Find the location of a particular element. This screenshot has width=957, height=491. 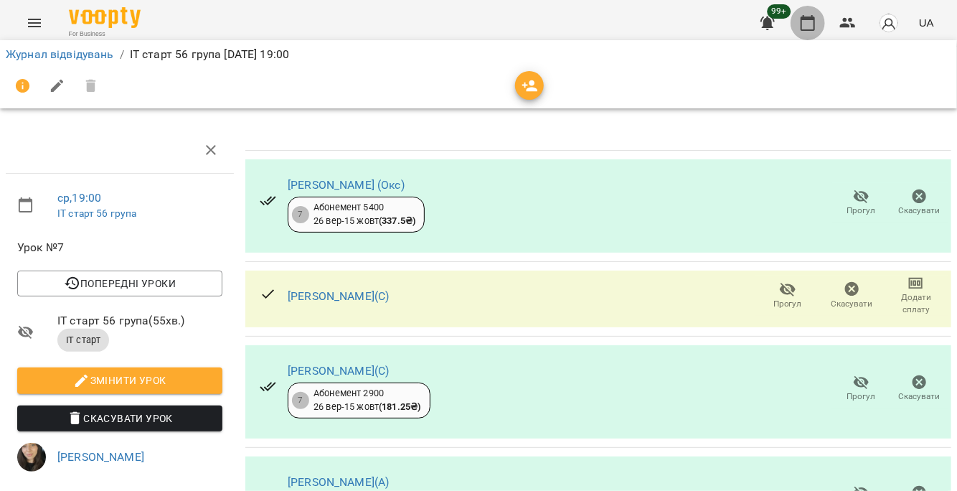

span: ІТ старт 56 група ( 55 хв. ) is located at coordinates (140, 321).